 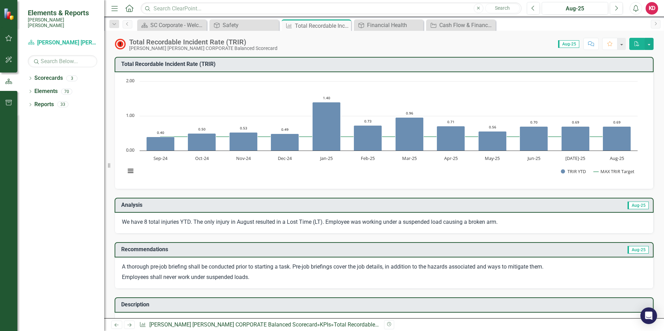 I want to click on div: Chart. Highcharts interactive chart., so click(x=384, y=130).